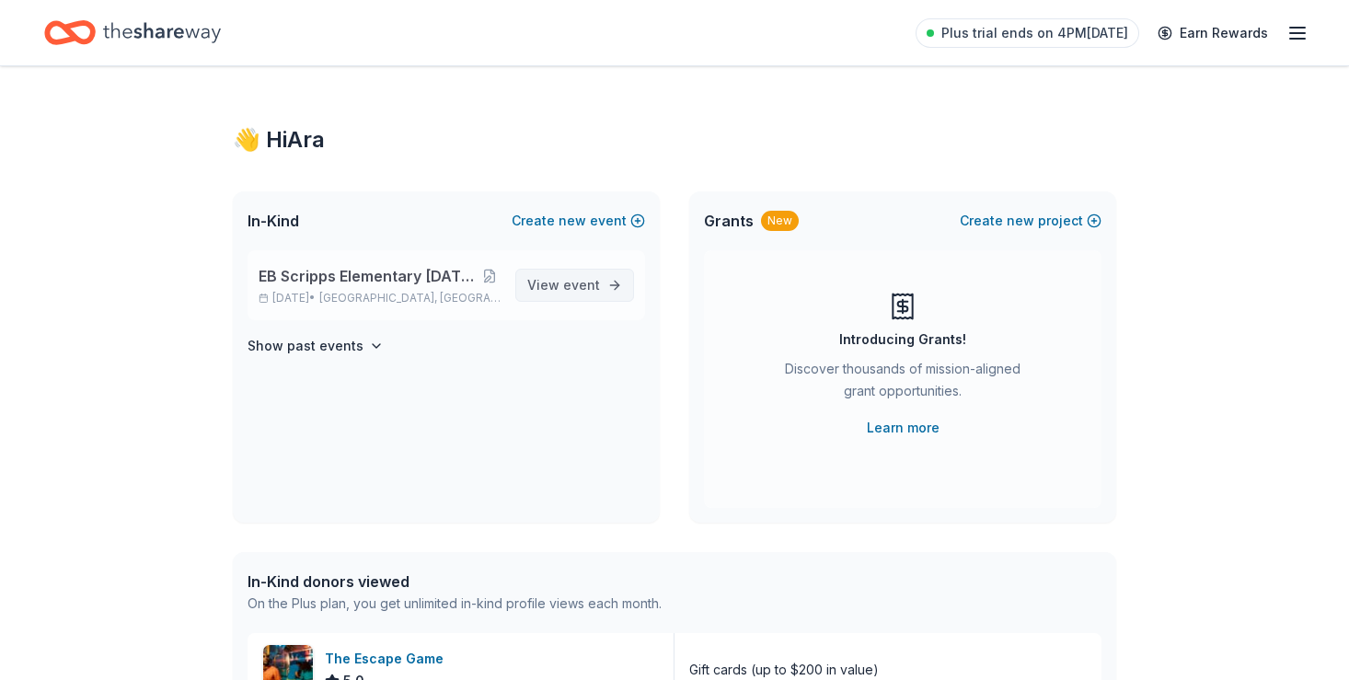 This screenshot has height=680, width=1349. I want to click on div: Discover thousands of mission-aligned grant opportunities., so click(903, 384).